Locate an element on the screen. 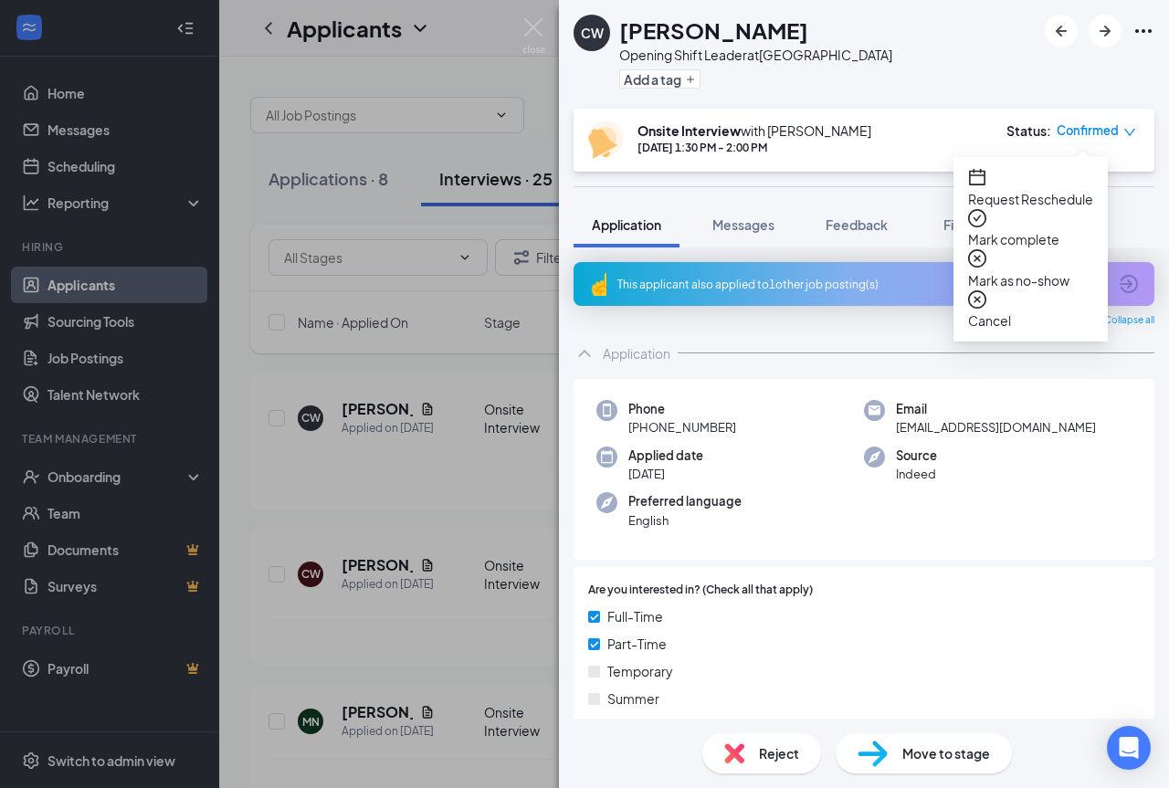 This screenshot has height=788, width=1169. span: Files is located at coordinates (957, 225).